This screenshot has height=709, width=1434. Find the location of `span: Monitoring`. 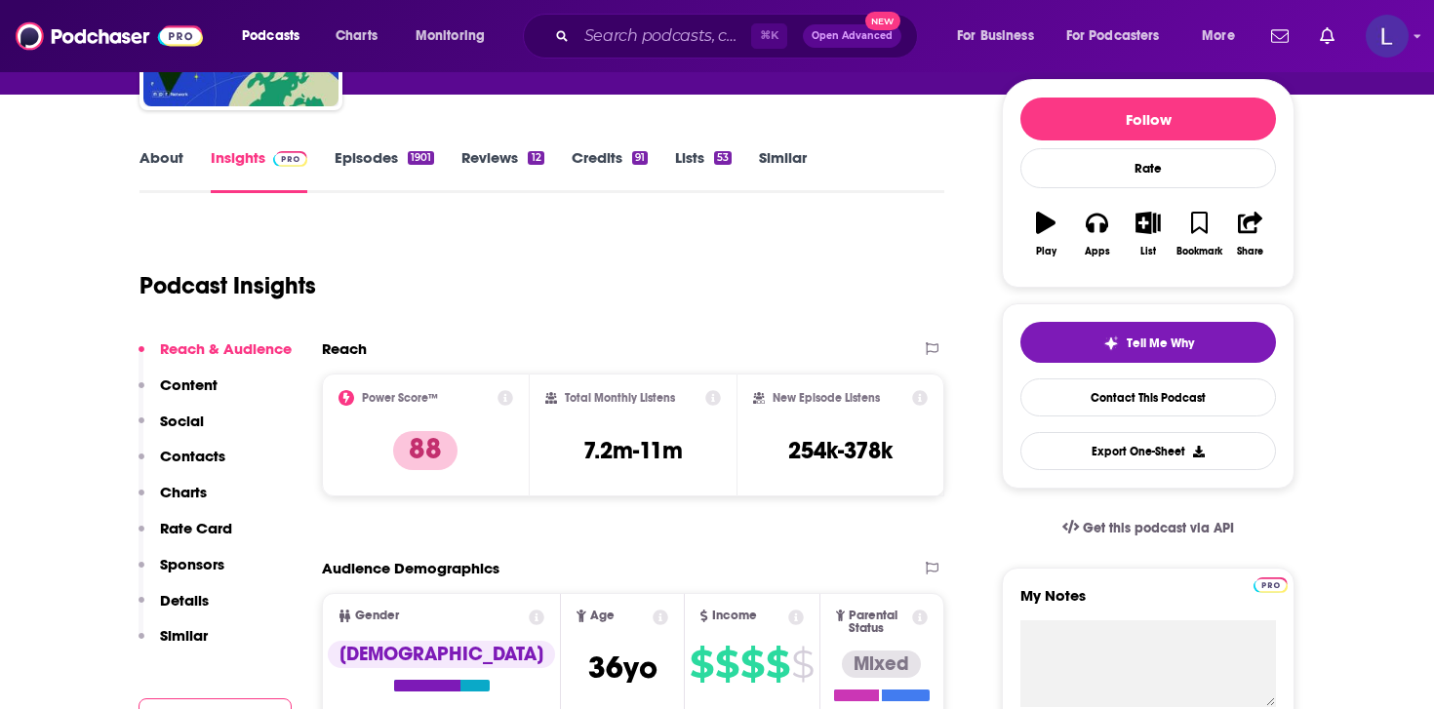

span: Monitoring is located at coordinates (450, 36).